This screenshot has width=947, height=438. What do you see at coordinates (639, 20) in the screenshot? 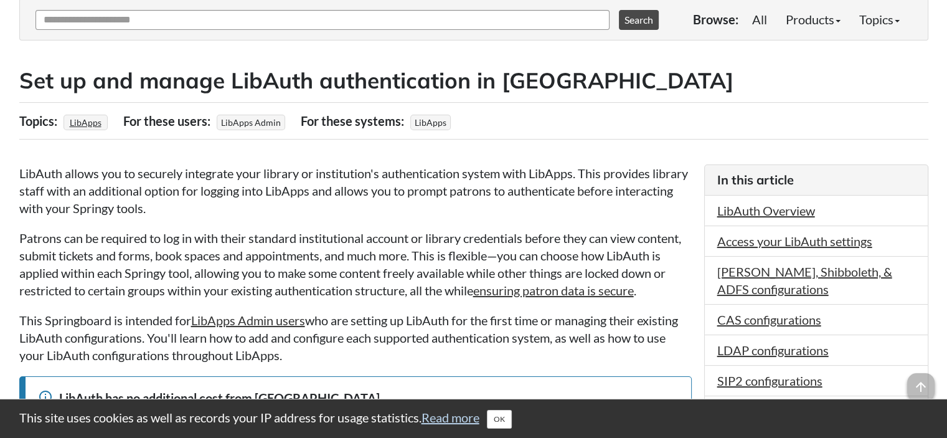
I see `button: Search` at bounding box center [639, 20].